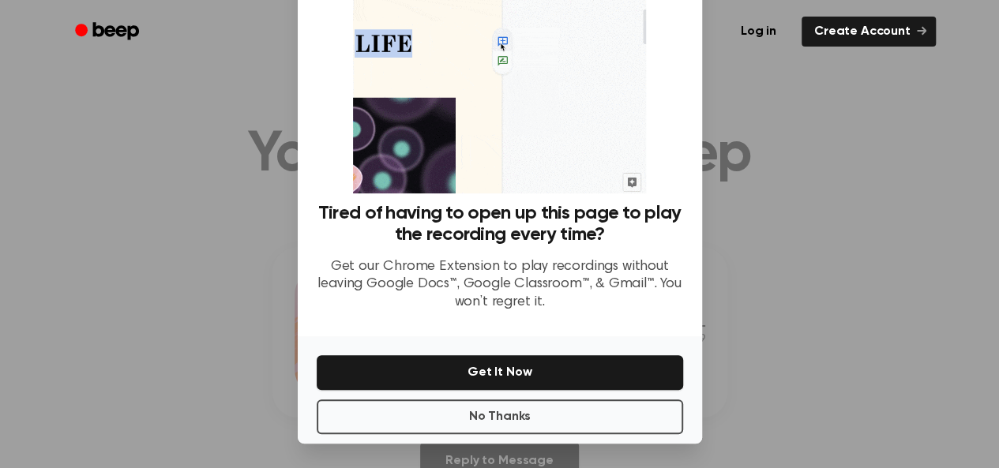 This screenshot has width=999, height=468. What do you see at coordinates (500, 417) in the screenshot?
I see `button: No Thanks` at bounding box center [500, 417].